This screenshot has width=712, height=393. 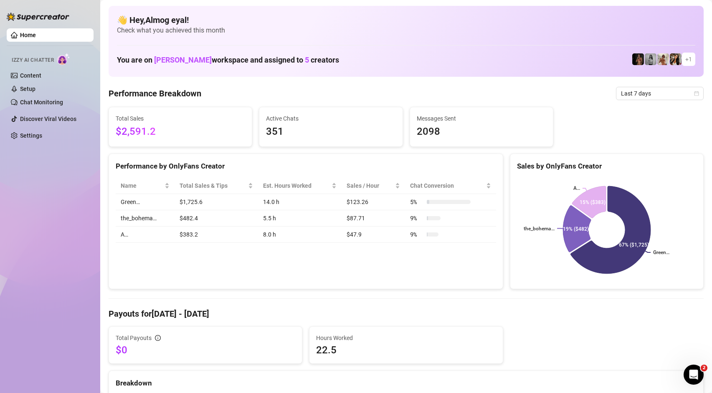 What do you see at coordinates (688, 59) in the screenshot?
I see `span: + 1` at bounding box center [688, 59].